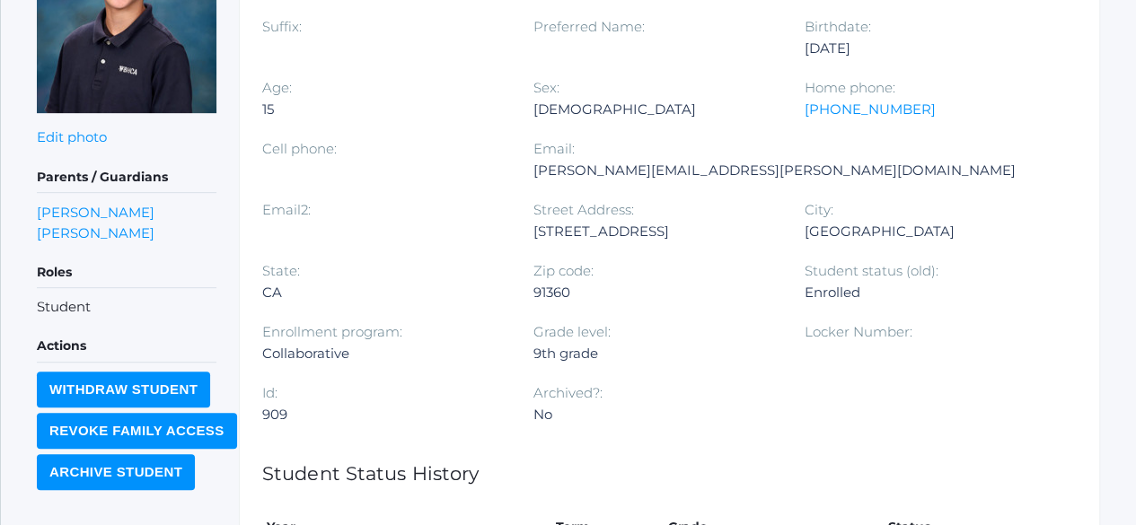 This screenshot has height=525, width=1136. Describe the element at coordinates (72, 137) in the screenshot. I see `a: Edit photo` at that location.